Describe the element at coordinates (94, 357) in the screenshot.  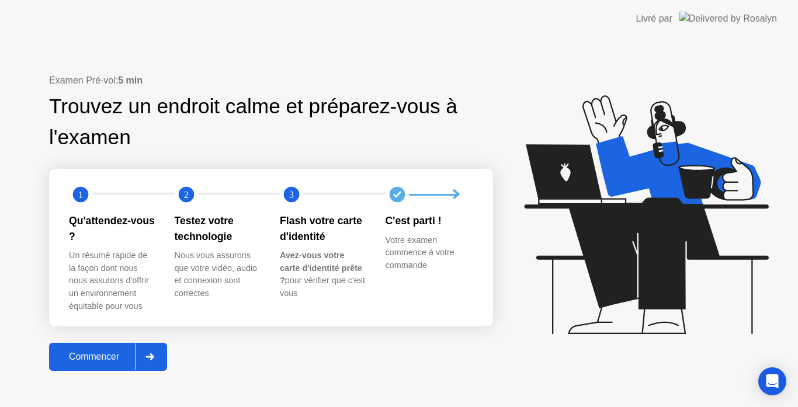
I see `div: Commencer` at that location.